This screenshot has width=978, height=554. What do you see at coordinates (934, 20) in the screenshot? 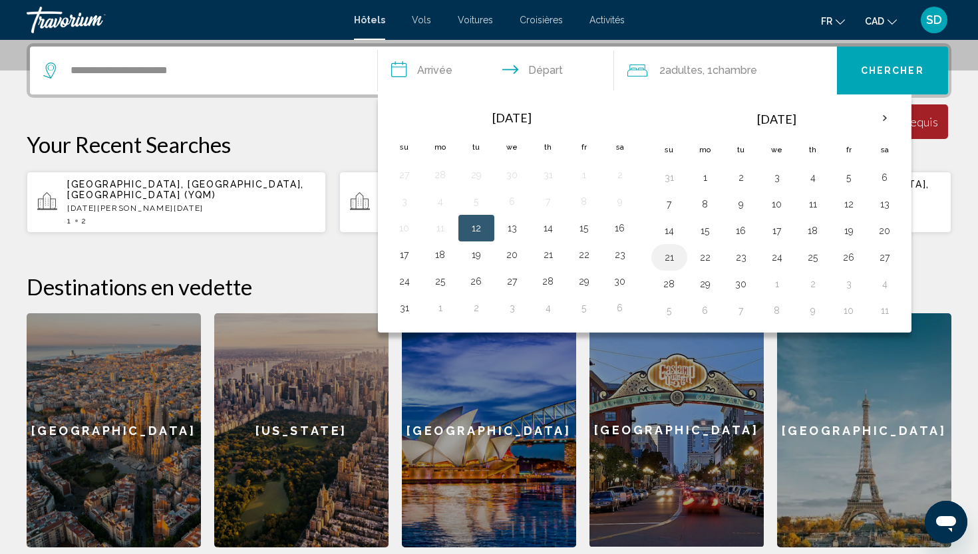
I see `span: SD` at bounding box center [934, 20].